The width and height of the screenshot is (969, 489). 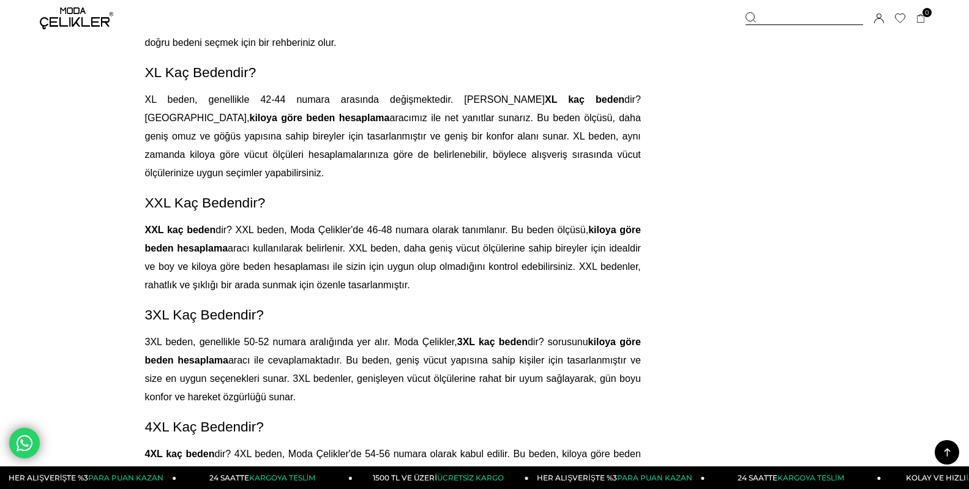 What do you see at coordinates (921, 18) in the screenshot?
I see `a: 0` at bounding box center [921, 18].